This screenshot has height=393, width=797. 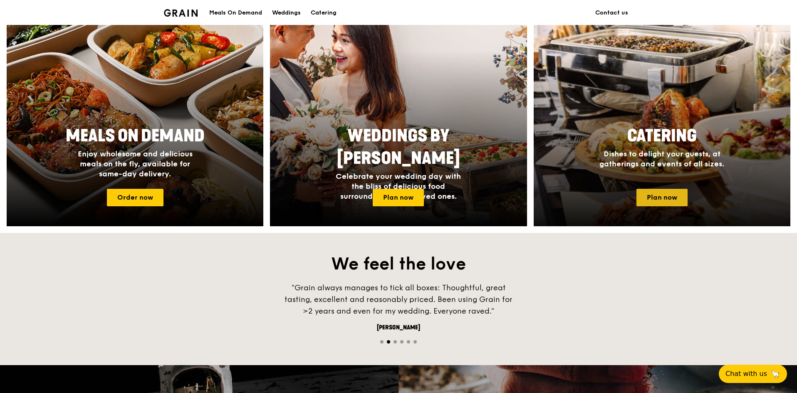 What do you see at coordinates (611, 13) in the screenshot?
I see `a: Contact us` at bounding box center [611, 13].